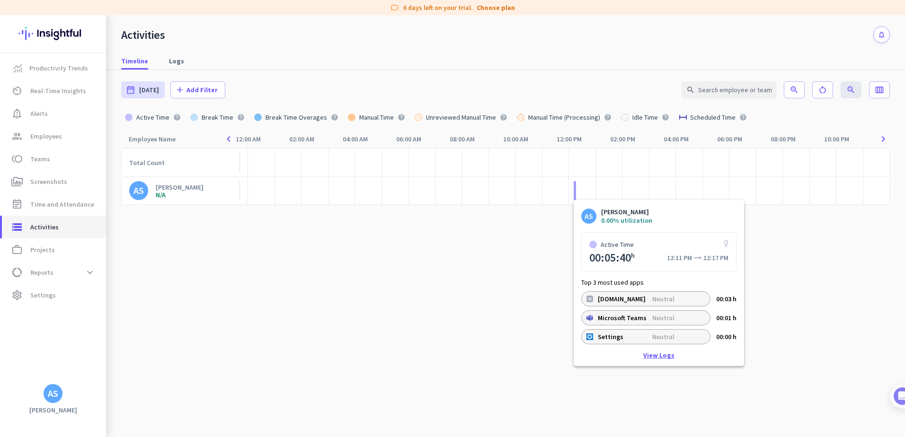  I want to click on div: Manual Time, so click(376, 117).